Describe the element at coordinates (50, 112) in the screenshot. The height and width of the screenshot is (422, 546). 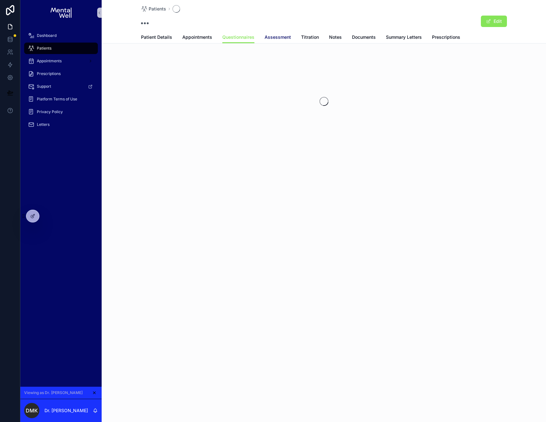
I see `span: Privacy Policy` at that location.